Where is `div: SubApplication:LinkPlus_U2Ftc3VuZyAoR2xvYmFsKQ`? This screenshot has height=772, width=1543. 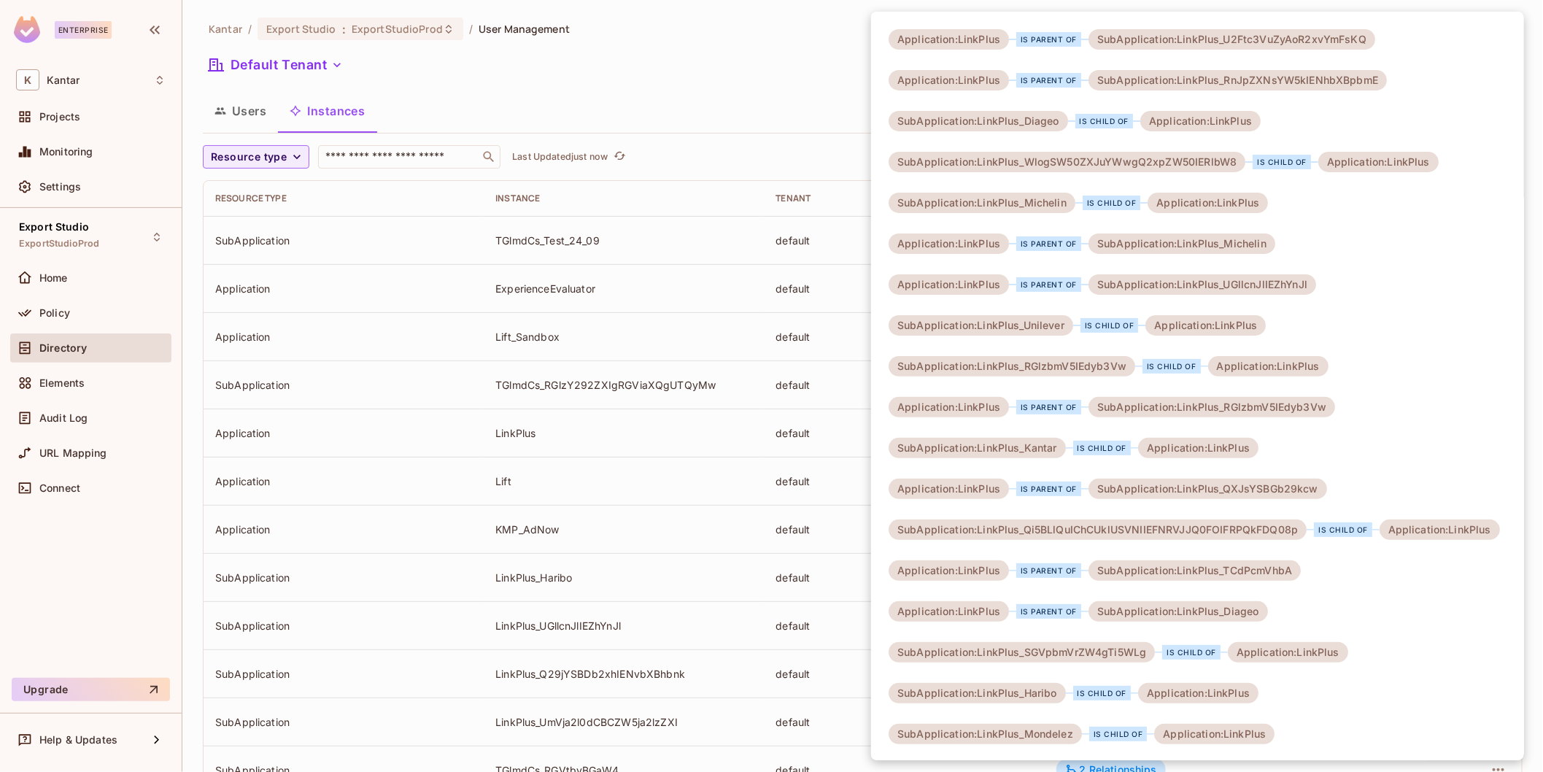
div: SubApplication:LinkPlus_U2Ftc3VuZyAoR2xvYmFsKQ is located at coordinates (1232, 39).